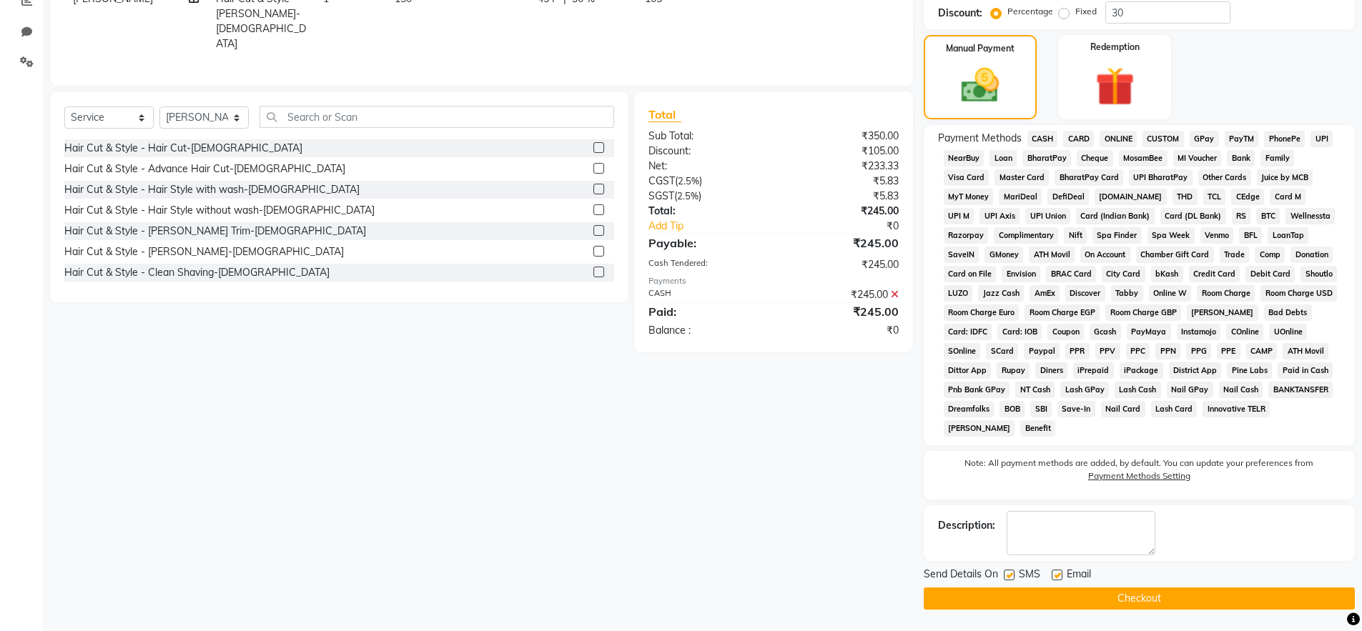  Describe the element at coordinates (1174, 409) in the screenshot. I see `span: Lash Card` at that location.